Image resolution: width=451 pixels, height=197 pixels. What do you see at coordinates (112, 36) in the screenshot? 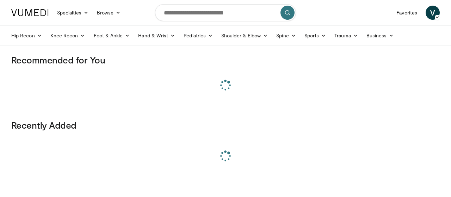
I see `a: Foot & Ankle` at bounding box center [112, 36].